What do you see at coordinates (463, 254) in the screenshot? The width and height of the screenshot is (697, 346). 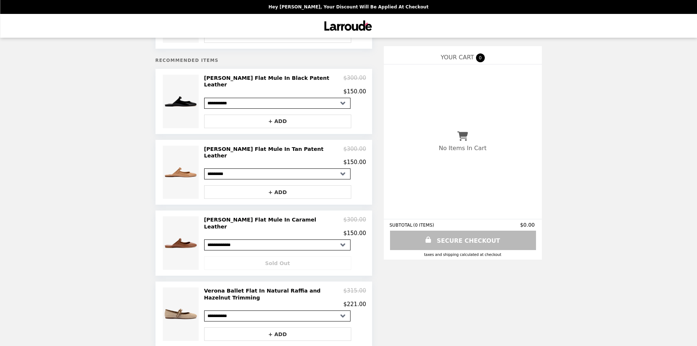 I see `div: Taxes and Shipping calculated at checkout` at bounding box center [463, 254].